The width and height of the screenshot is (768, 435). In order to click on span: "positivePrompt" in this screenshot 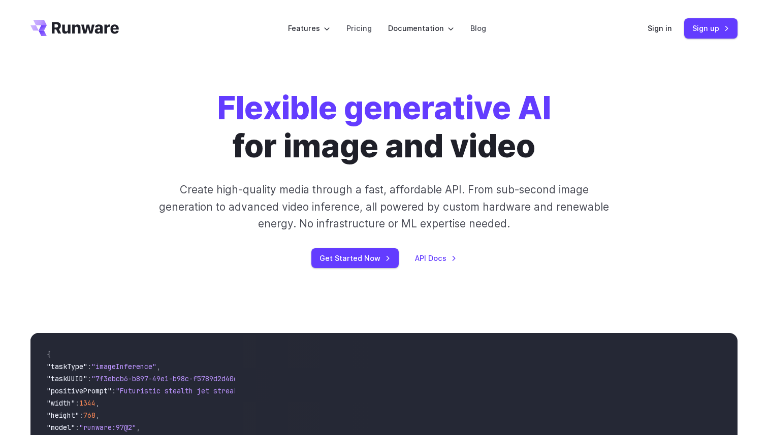, I will do `click(79, 391)`.